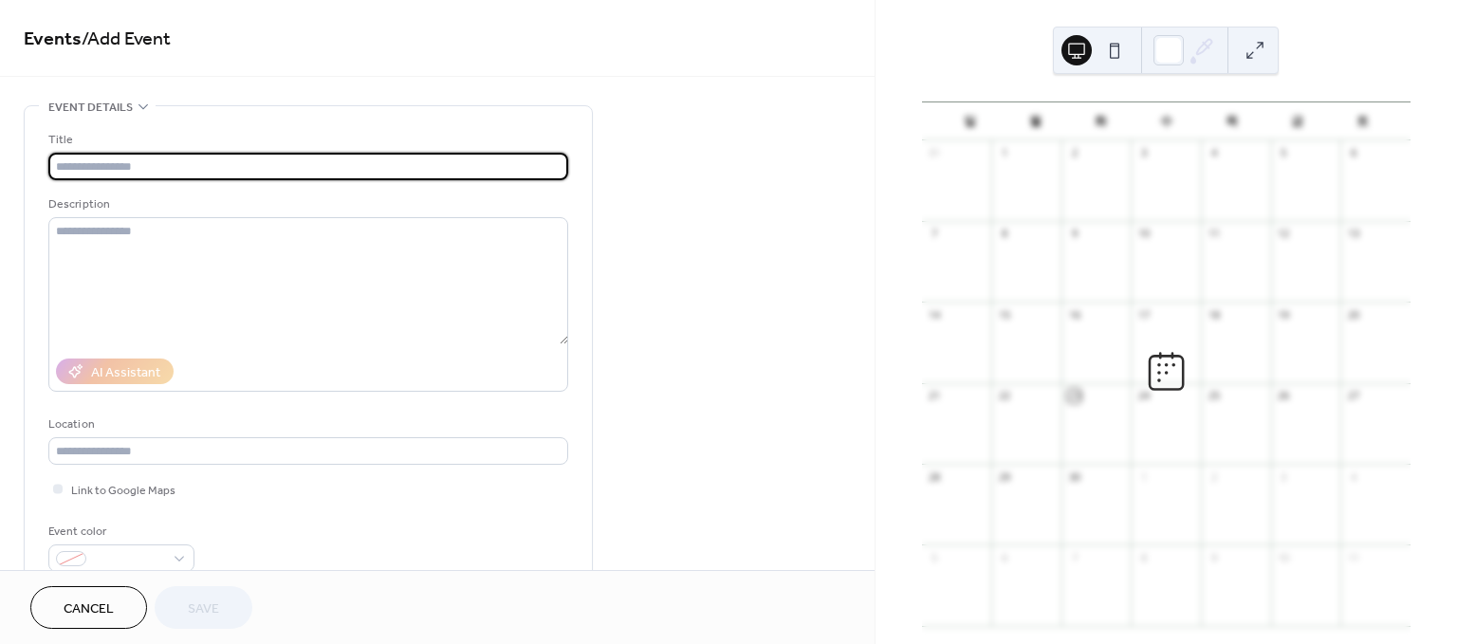  I want to click on div: 21, so click(934, 396).